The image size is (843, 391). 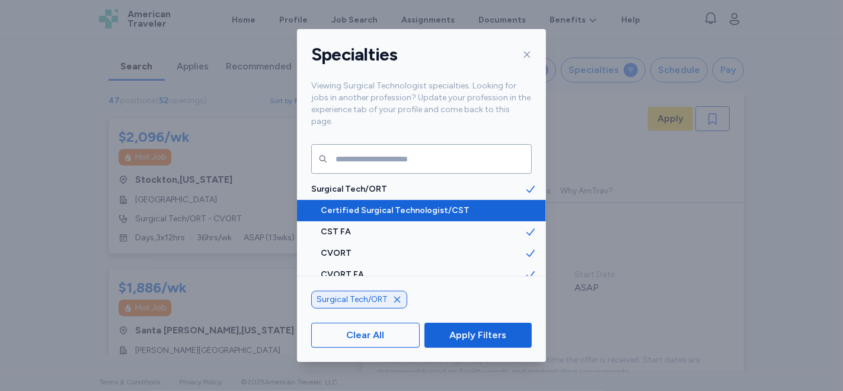 What do you see at coordinates (423, 232) in the screenshot?
I see `span: CST FA` at bounding box center [423, 232].